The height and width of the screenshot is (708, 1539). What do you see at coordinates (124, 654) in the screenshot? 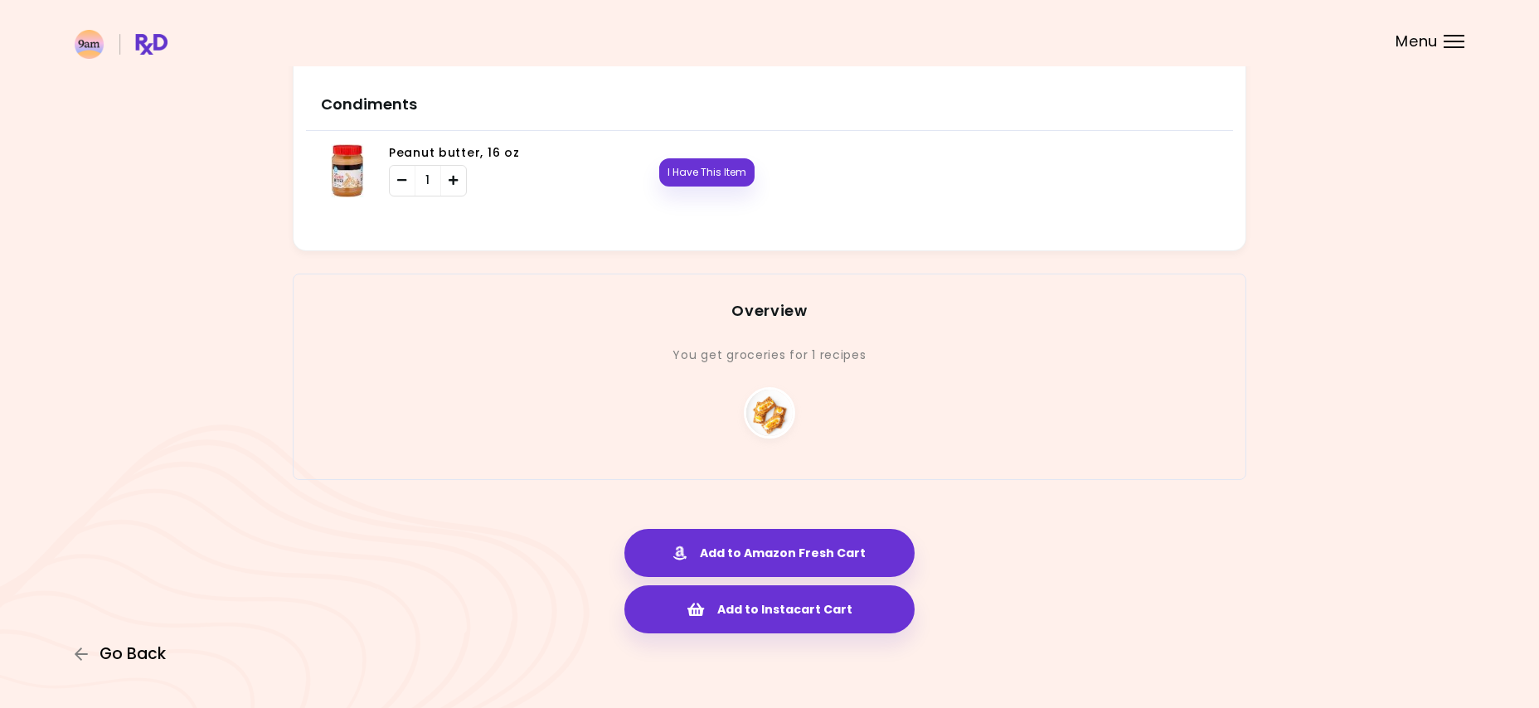
I see `button: Go Back` at bounding box center [124, 654].